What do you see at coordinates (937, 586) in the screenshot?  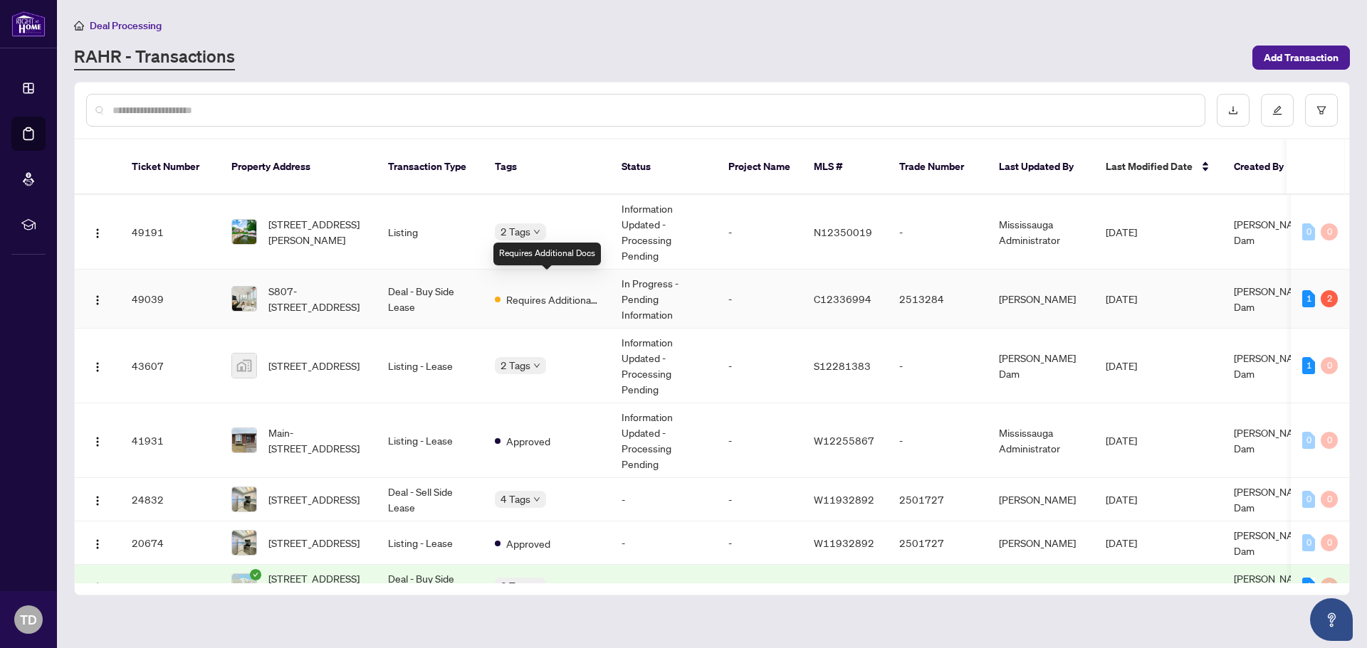 I see `td: 2419992` at bounding box center [937, 586].